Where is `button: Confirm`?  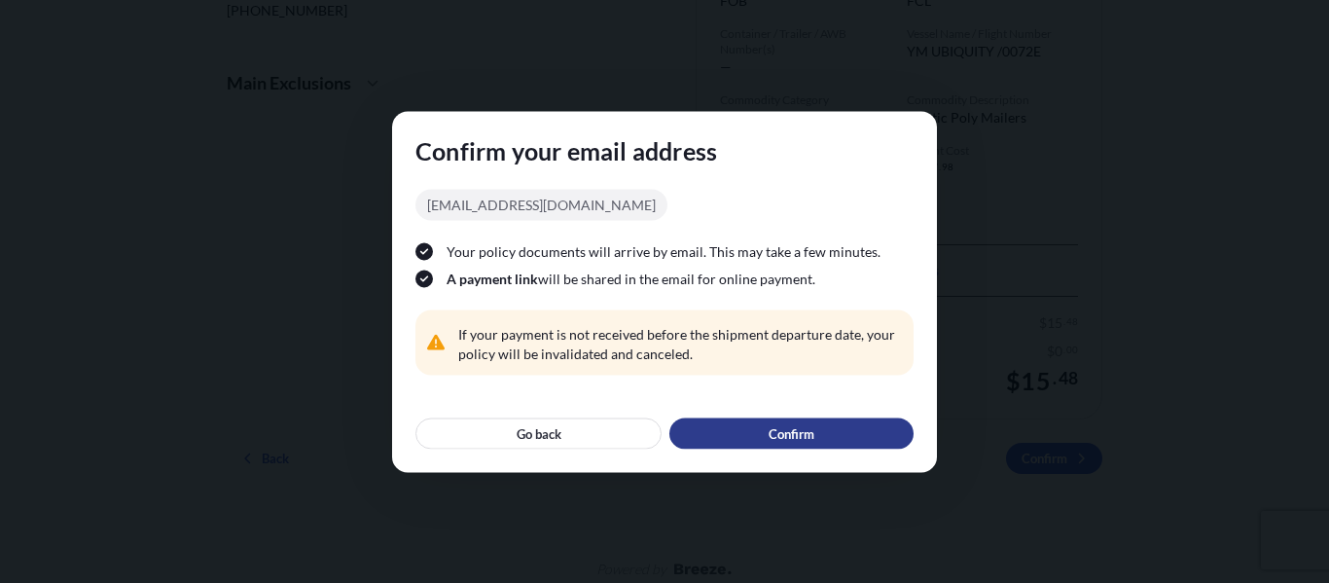
button: Confirm is located at coordinates (791, 433).